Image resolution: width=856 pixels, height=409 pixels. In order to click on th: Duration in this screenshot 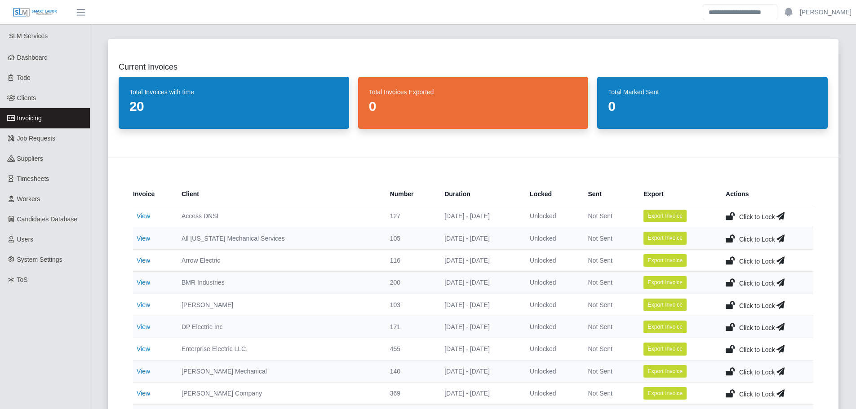, I will do `click(480, 194)`.